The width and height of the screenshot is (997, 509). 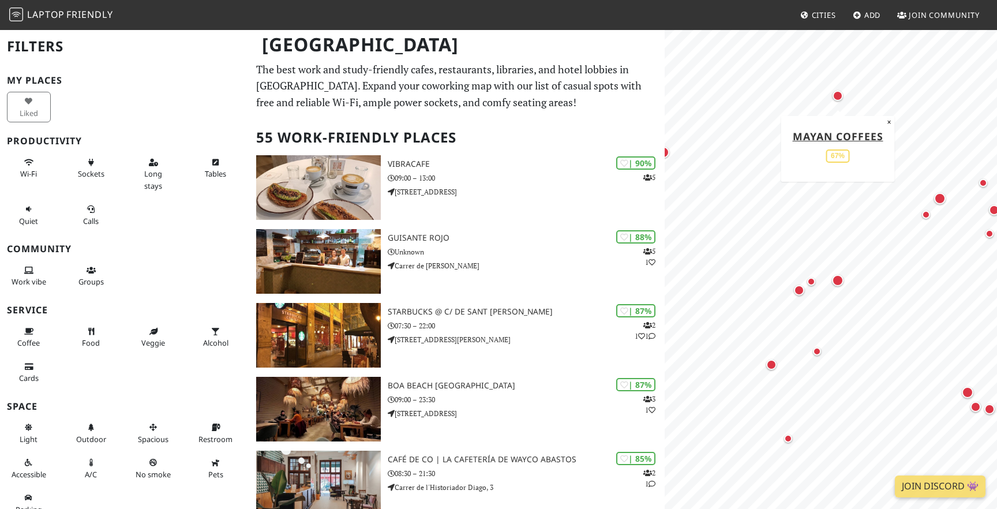 I want to click on button: Veggie, so click(x=154, y=337).